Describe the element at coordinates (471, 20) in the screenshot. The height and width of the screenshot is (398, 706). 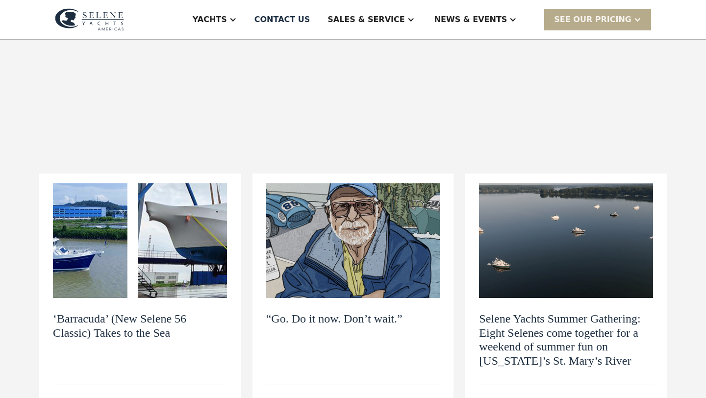
I see `div: News & EVENTS` at that location.